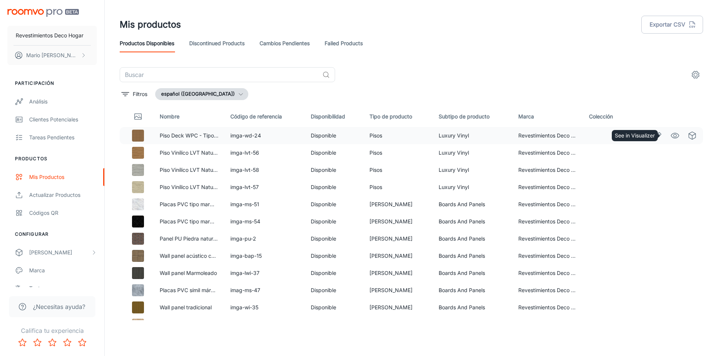 The image size is (718, 356). I want to click on th: Marca, so click(547, 117).